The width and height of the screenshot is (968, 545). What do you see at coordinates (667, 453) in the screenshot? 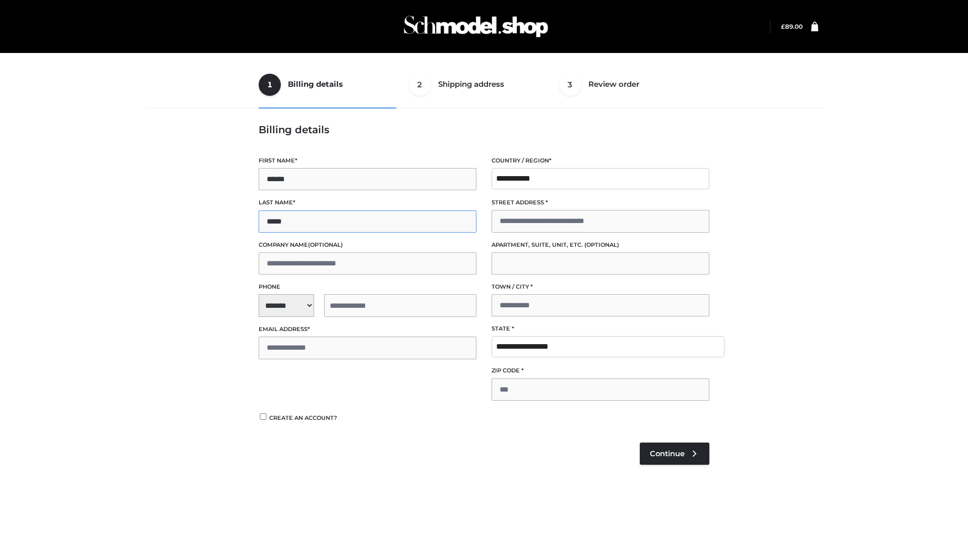
I see `span: Continue` at bounding box center [667, 453].